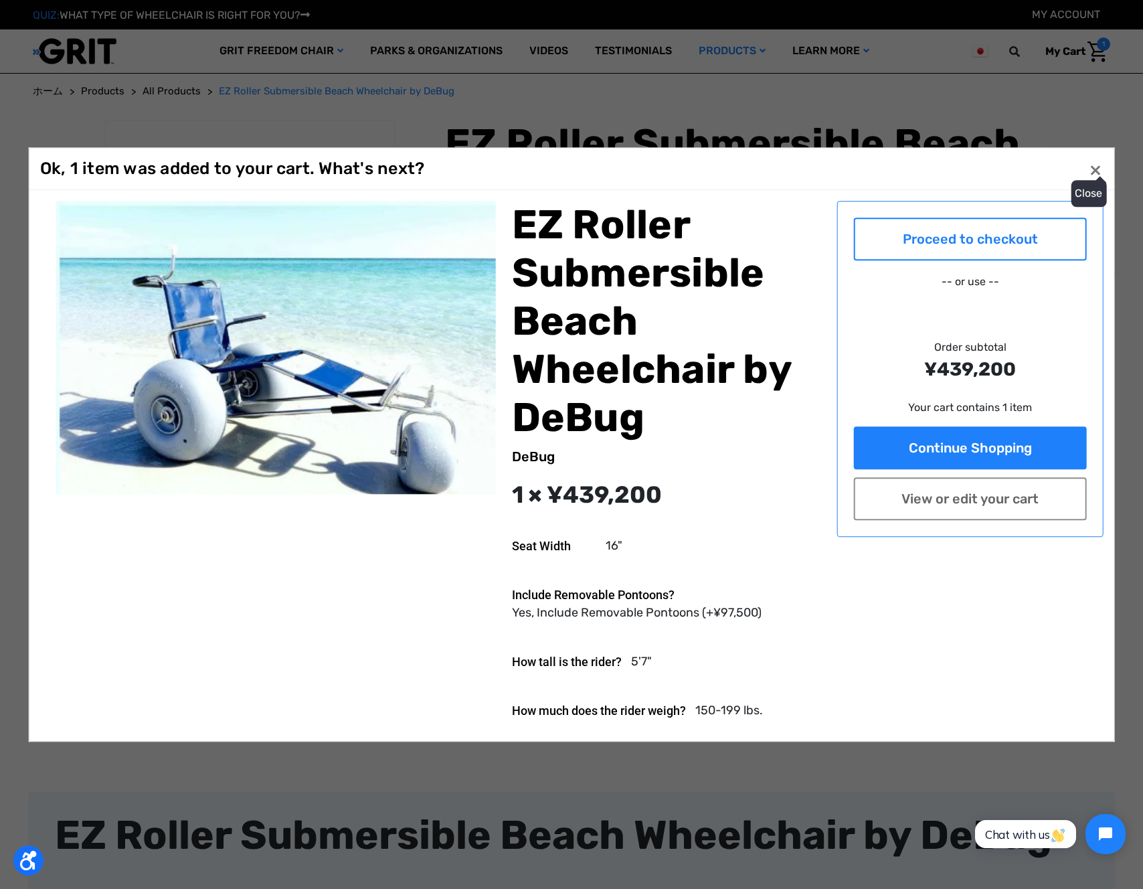 The height and width of the screenshot is (889, 1143). What do you see at coordinates (970, 239) in the screenshot?
I see `a: Proceed to checkout` at bounding box center [970, 239].